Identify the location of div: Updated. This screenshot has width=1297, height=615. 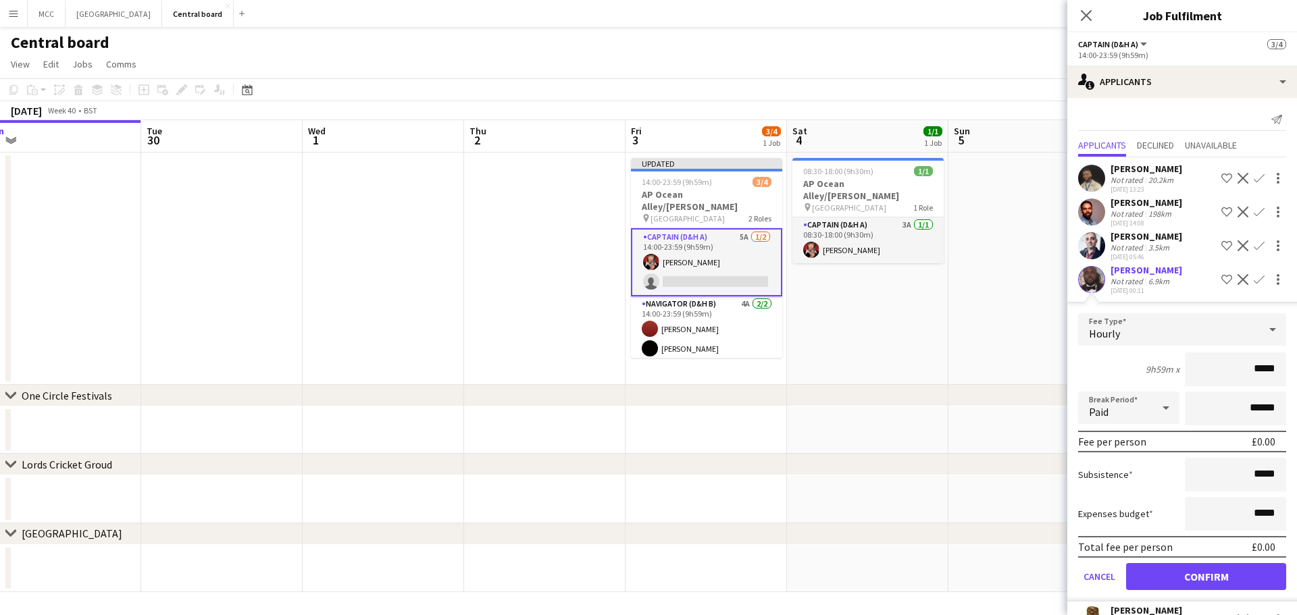
(706, 163).